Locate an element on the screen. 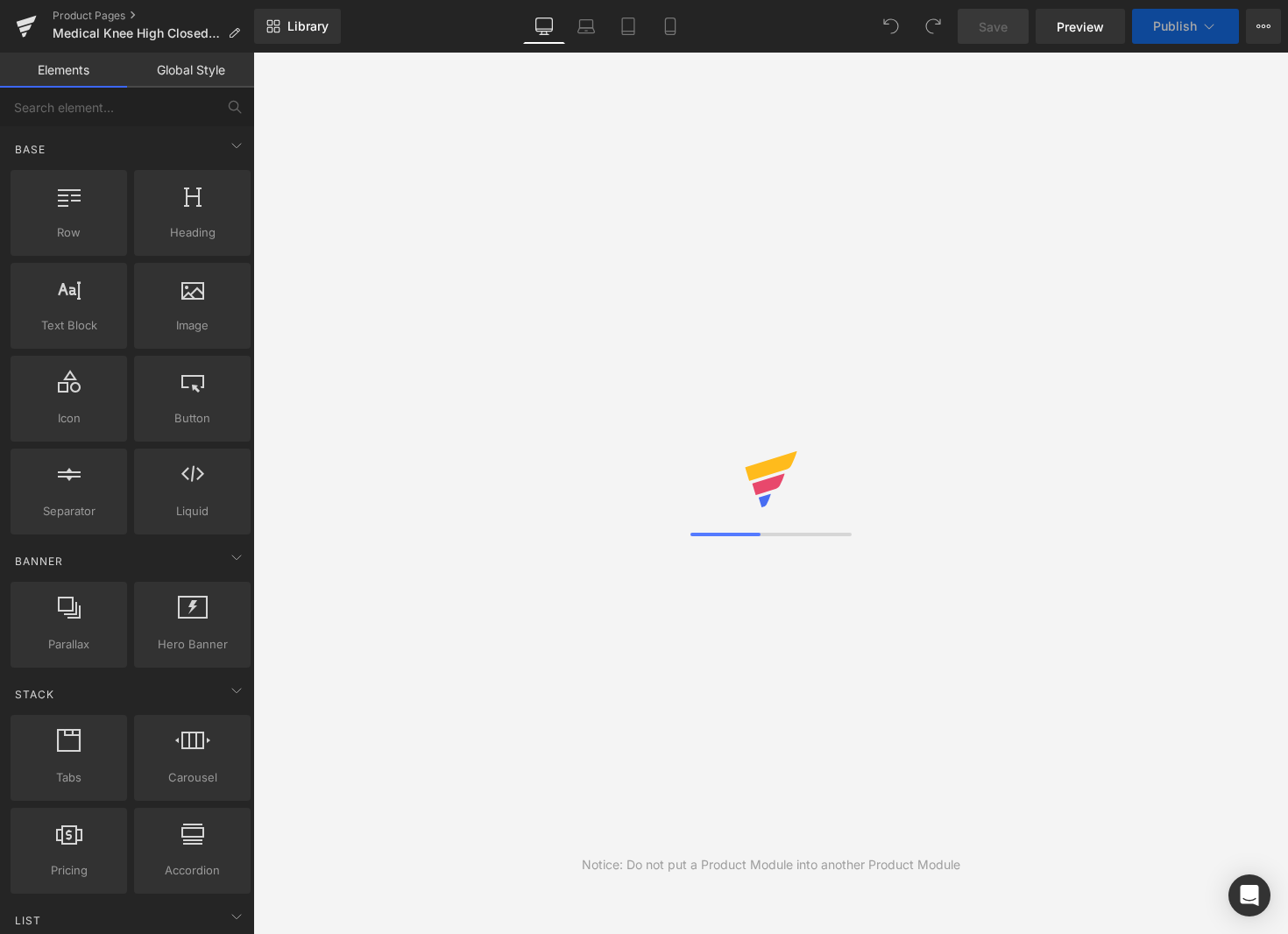 This screenshot has width=1288, height=934. div: Notice: Do not put a Product Module into another Product Module is located at coordinates (772, 865).